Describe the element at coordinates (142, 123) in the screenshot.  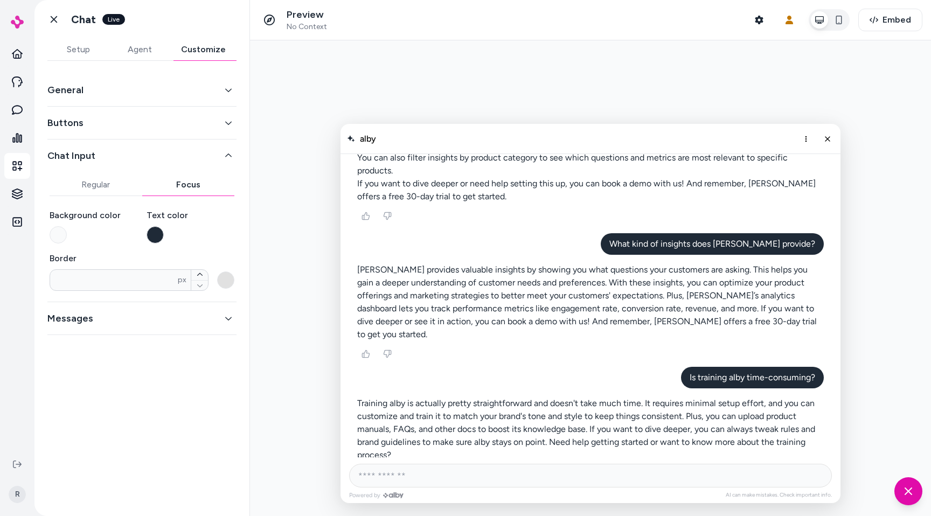
I see `button: Buttons` at that location.